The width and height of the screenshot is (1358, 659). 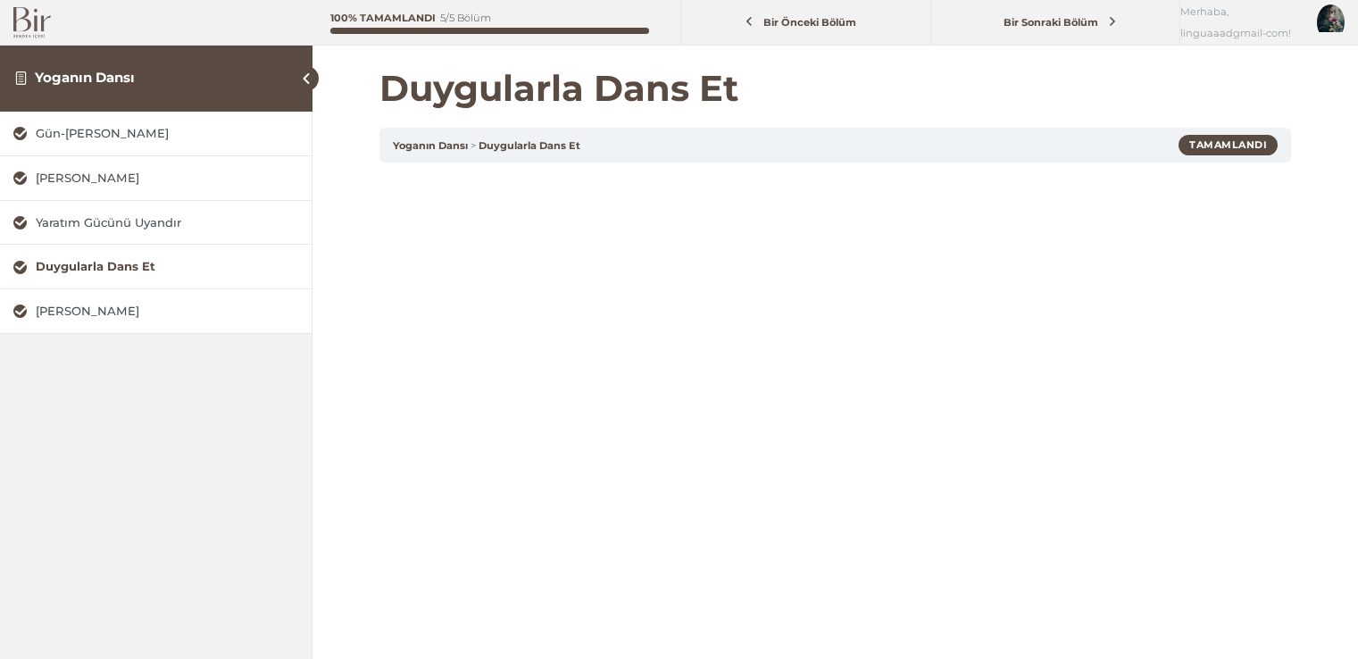 What do you see at coordinates (32, 22) in the screenshot?
I see `img: Bir Logo` at bounding box center [32, 22].